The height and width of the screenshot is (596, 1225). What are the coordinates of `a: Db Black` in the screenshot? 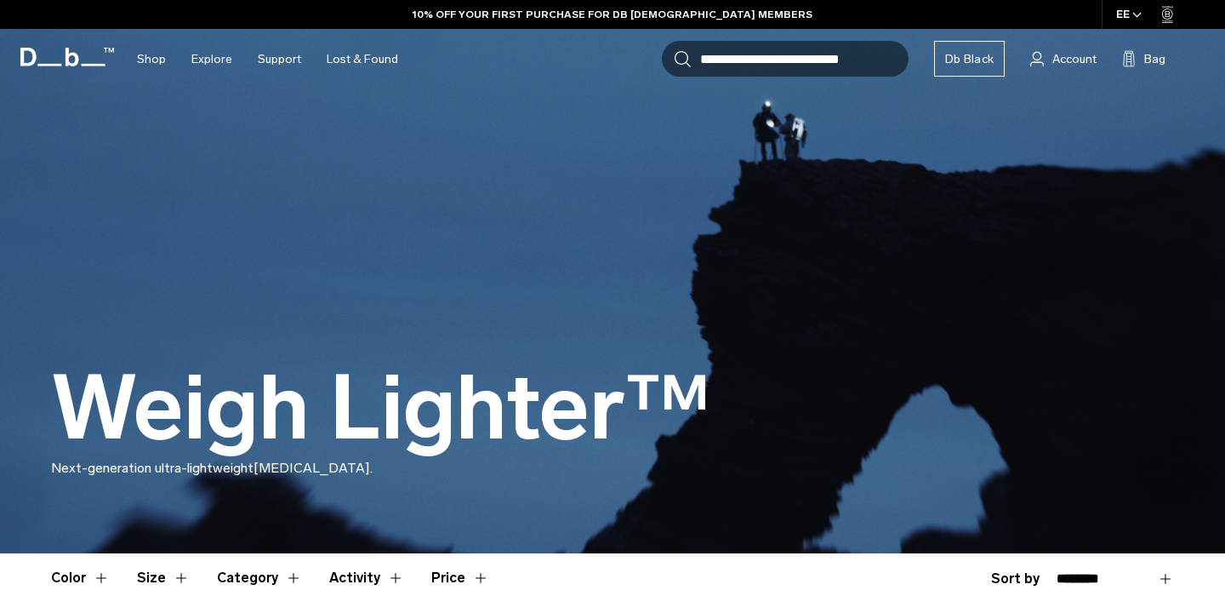 It's located at (969, 59).